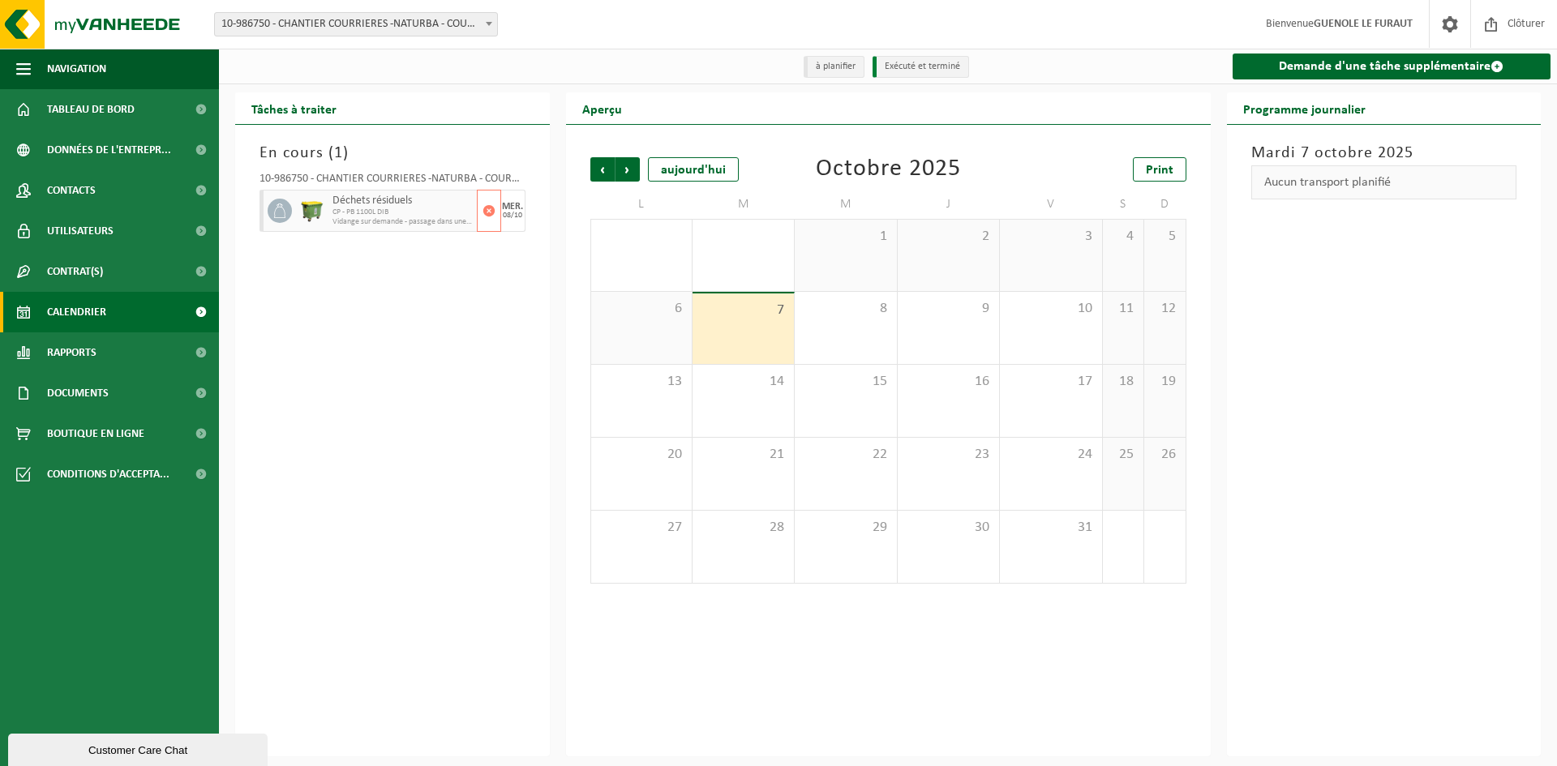  I want to click on span: 6, so click(641, 309).